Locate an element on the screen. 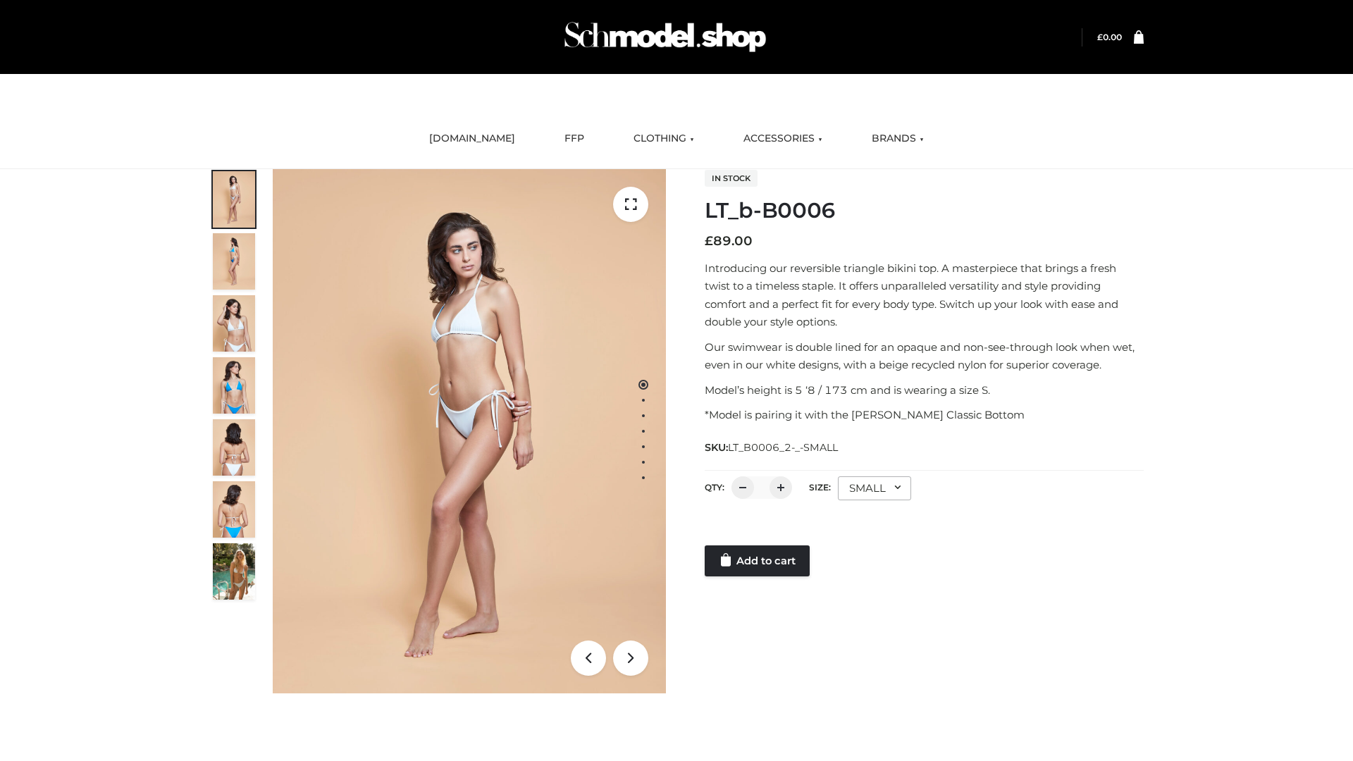 Image resolution: width=1353 pixels, height=761 pixels. img: ArielClassicBikiniTop_CloudNine_AzureSky_OW114ECO_1 is located at coordinates (469, 431).